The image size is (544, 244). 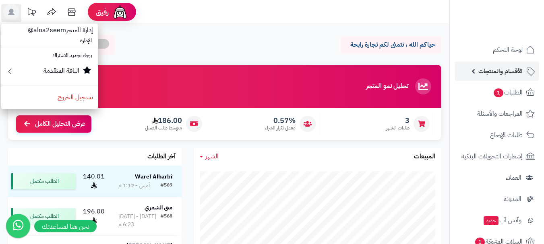 What do you see at coordinates (49, 97) in the screenshot?
I see `a: تسجيل الخروج` at bounding box center [49, 97].